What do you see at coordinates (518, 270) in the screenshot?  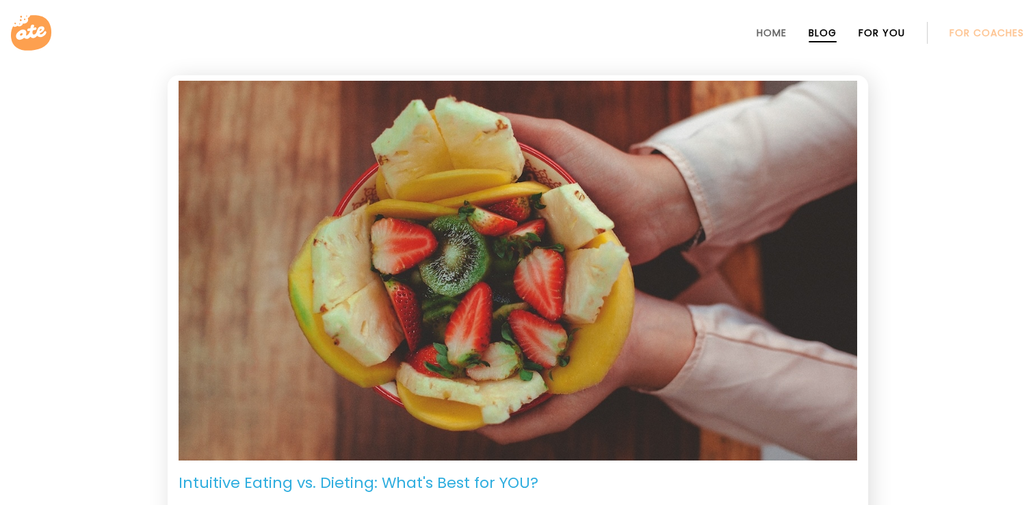 I see `a: Intuitive Eating. Image: Unsplash-giancarlo-duarte` at bounding box center [518, 270].